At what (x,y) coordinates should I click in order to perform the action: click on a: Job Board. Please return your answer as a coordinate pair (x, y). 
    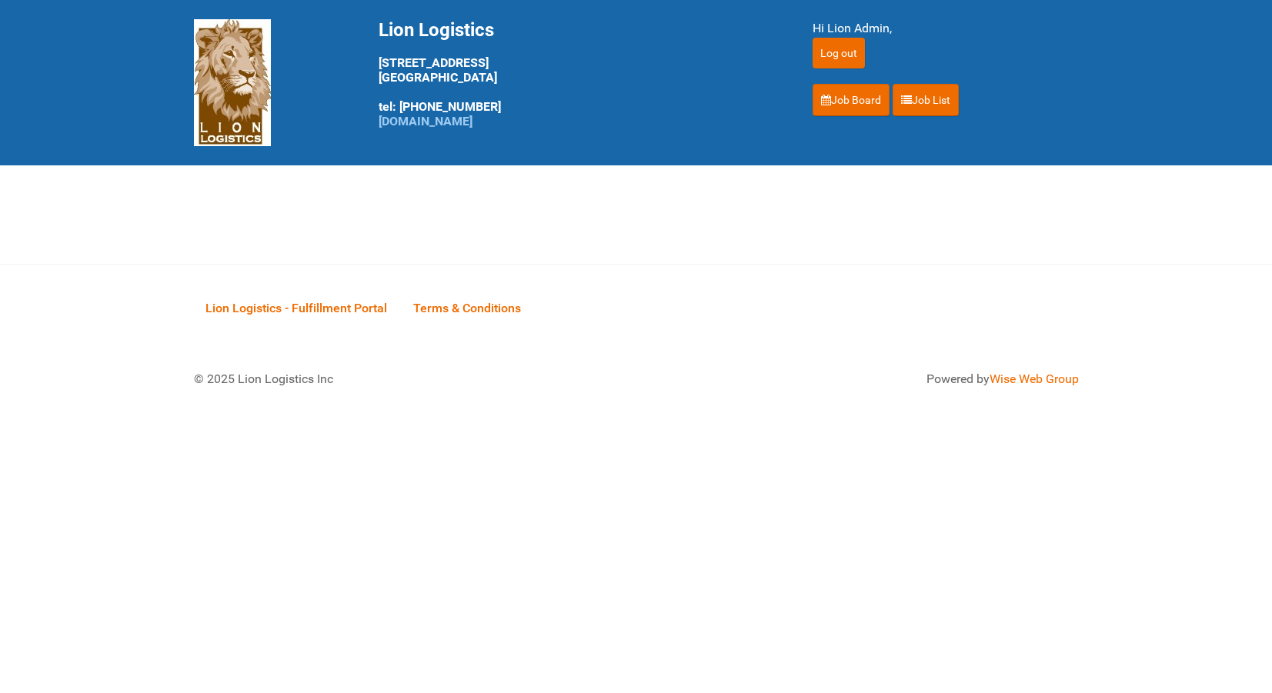
    Looking at the image, I should click on (851, 100).